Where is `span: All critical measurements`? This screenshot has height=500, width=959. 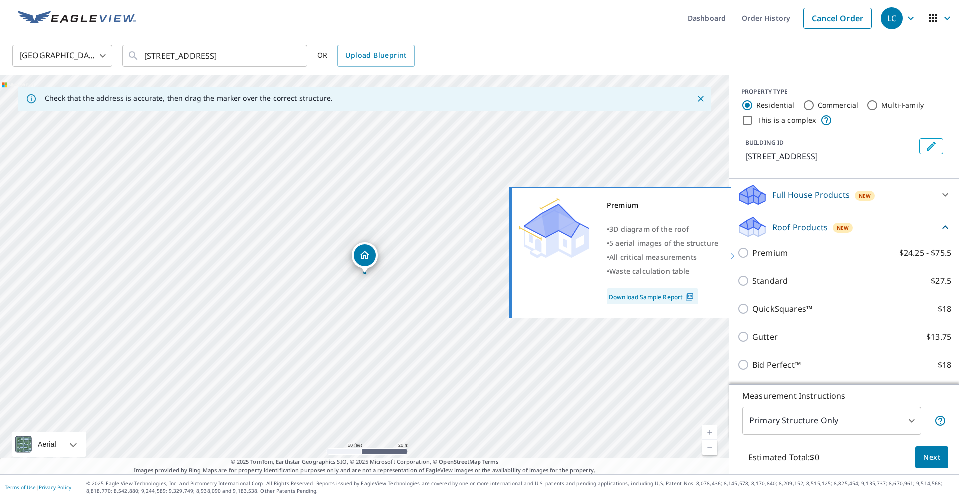
span: All critical measurements is located at coordinates (653, 257).